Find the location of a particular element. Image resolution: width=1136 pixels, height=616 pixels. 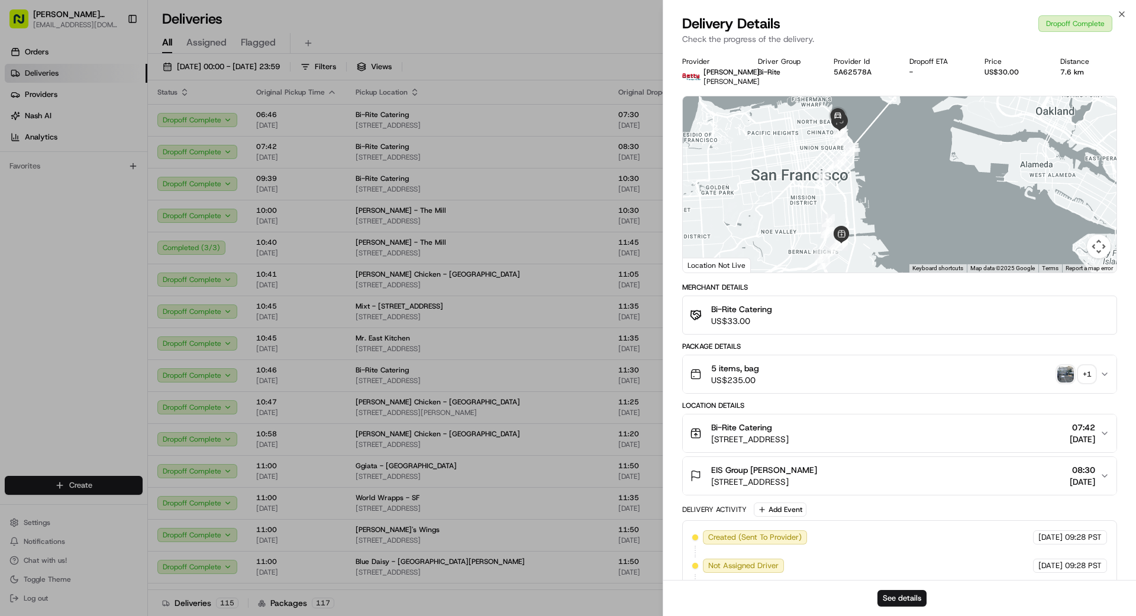

span: 08:30 is located at coordinates (1082, 470).